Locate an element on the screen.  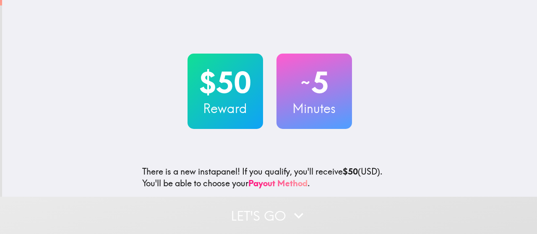
h2: 5 is located at coordinates (314, 83).